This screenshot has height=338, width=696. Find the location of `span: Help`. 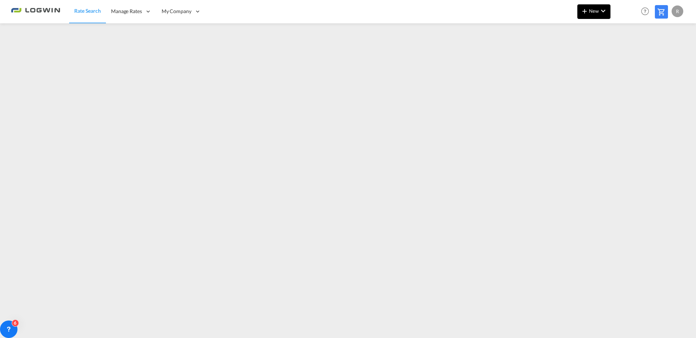

span: Help is located at coordinates (645, 11).